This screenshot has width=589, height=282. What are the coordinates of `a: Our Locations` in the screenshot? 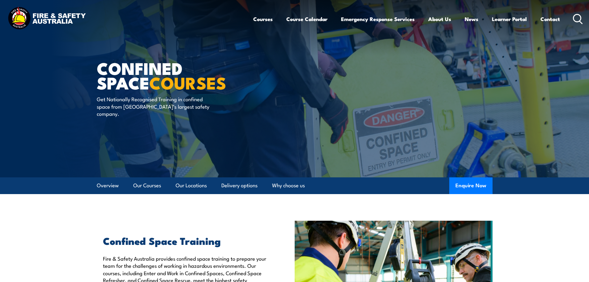 It's located at (191, 185).